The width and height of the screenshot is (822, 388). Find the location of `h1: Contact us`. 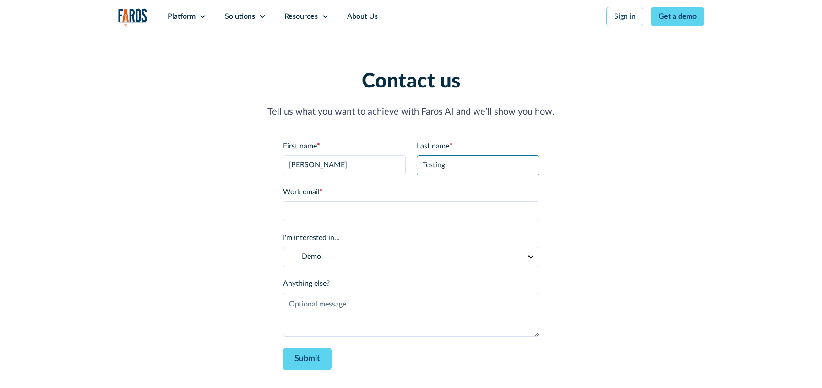

h1: Contact us is located at coordinates (411, 82).